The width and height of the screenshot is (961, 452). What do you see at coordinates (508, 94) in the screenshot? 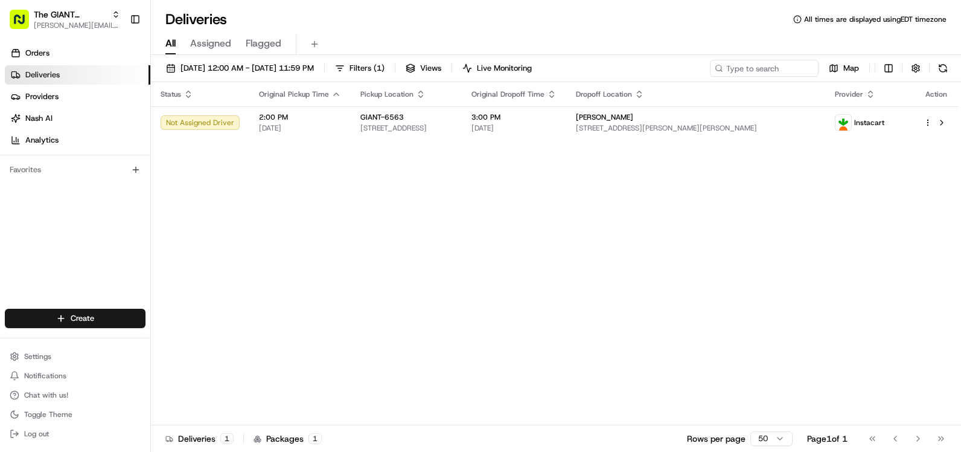
I see `span: Original Dropoff Time` at bounding box center [508, 94].